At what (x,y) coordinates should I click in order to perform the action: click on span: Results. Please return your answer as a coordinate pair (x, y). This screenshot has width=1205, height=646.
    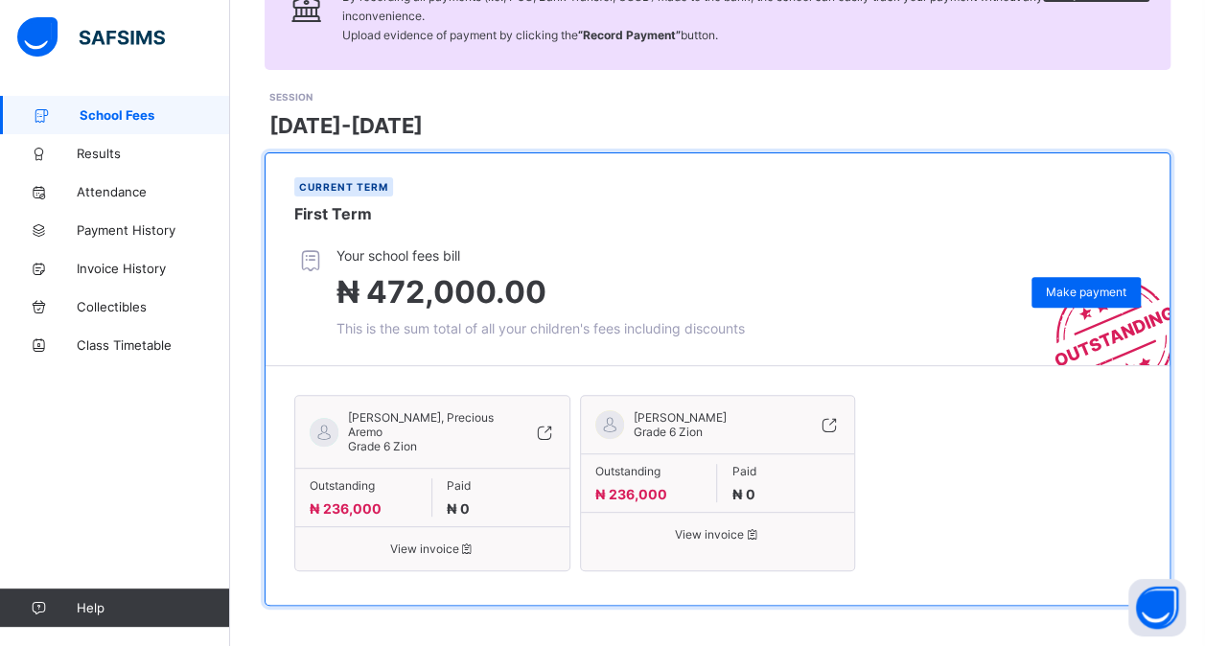
    Looking at the image, I should click on (153, 153).